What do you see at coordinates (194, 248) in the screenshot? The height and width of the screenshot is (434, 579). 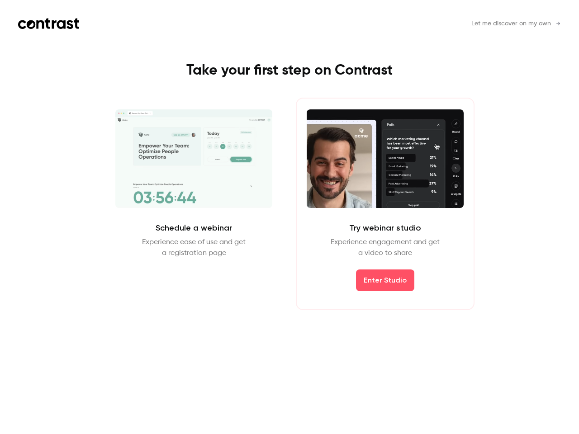 I see `p: Experience ease of use and get a registration page` at bounding box center [194, 248].